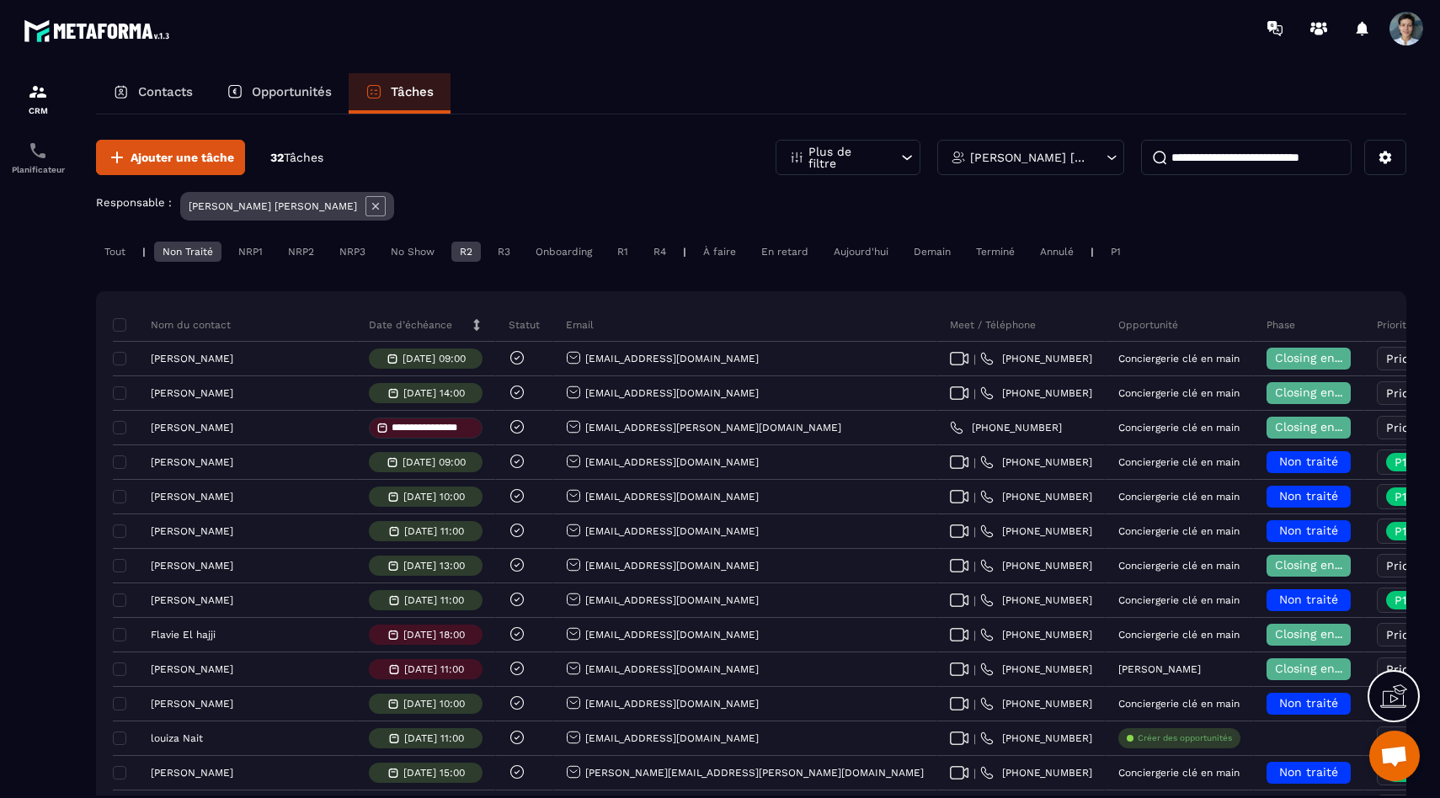 The width and height of the screenshot is (1440, 798). I want to click on button: Ajouter une tâche, so click(170, 157).